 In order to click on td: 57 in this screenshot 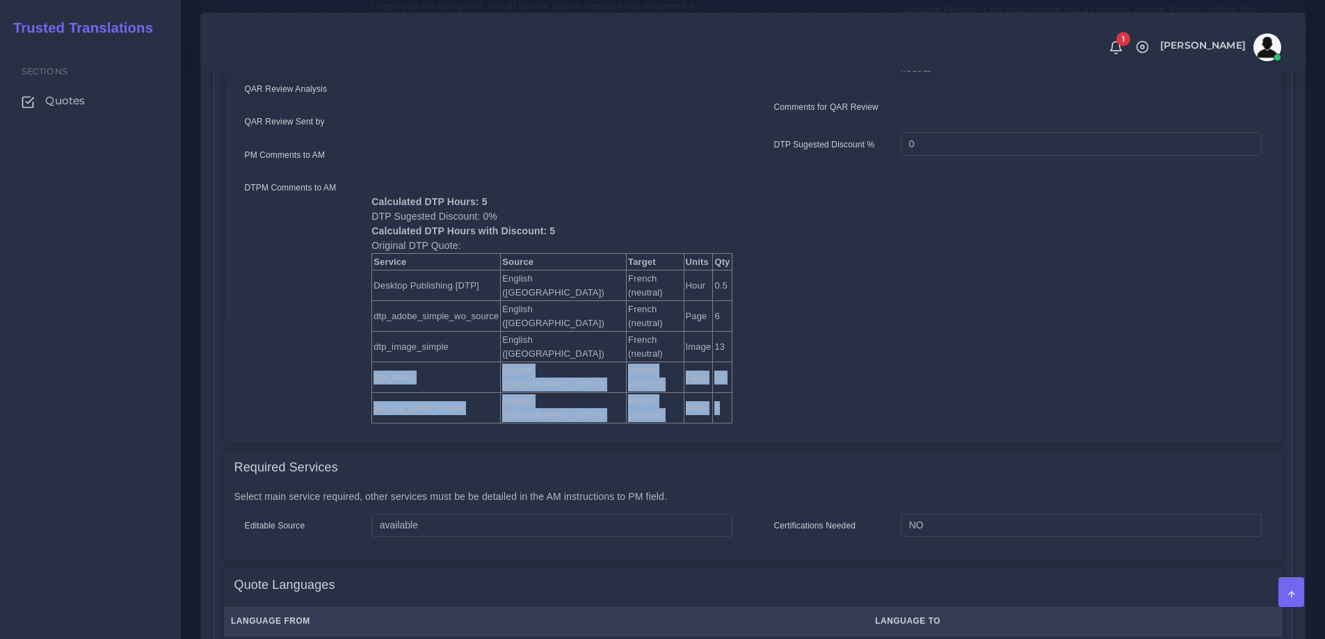, I will do `click(722, 378)`.